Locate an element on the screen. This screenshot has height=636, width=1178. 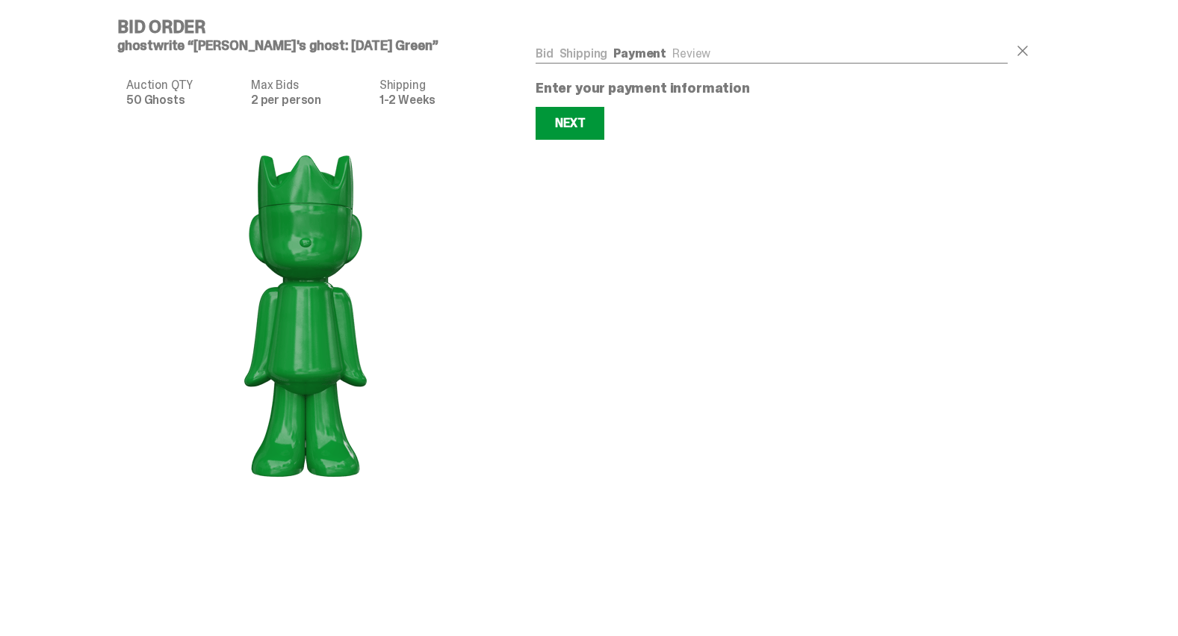
div: Next is located at coordinates (570, 123).